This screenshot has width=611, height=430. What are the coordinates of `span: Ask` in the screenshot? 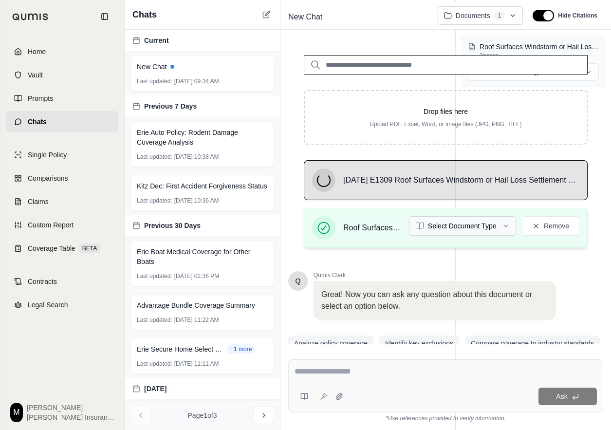 It's located at (562, 396).